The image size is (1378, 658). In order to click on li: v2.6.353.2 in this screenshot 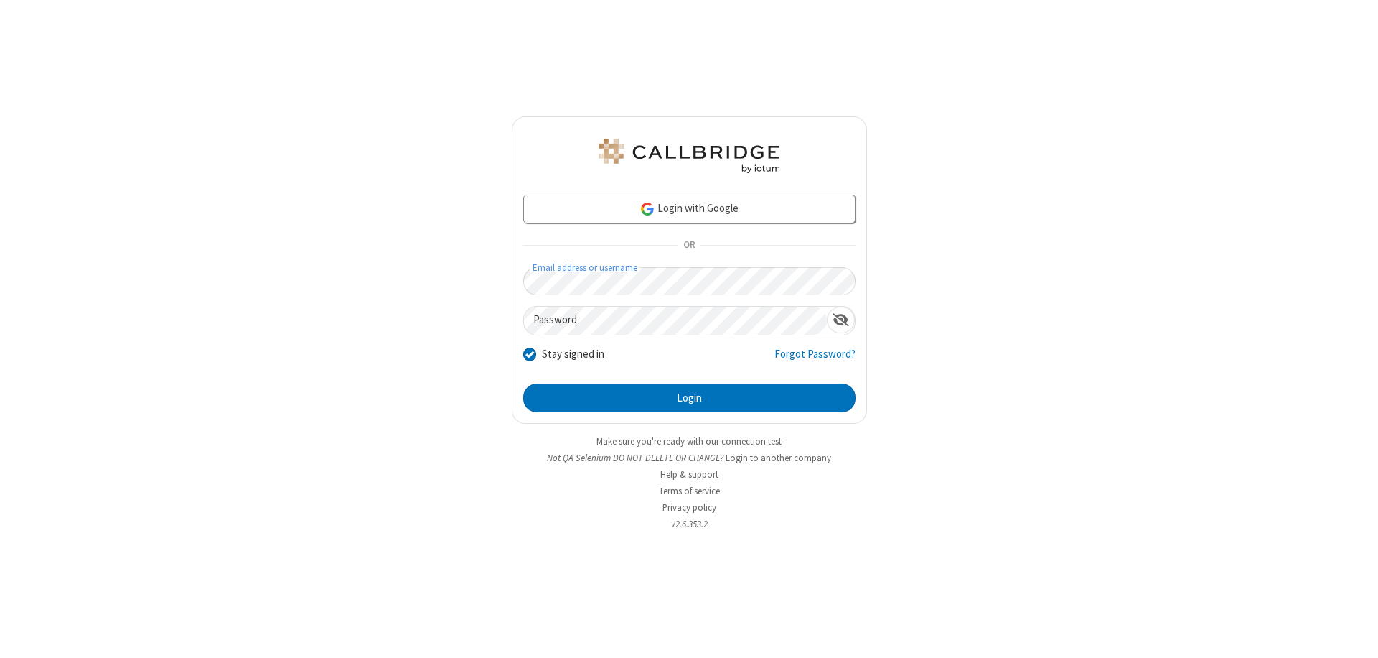, I will do `click(689, 523)`.